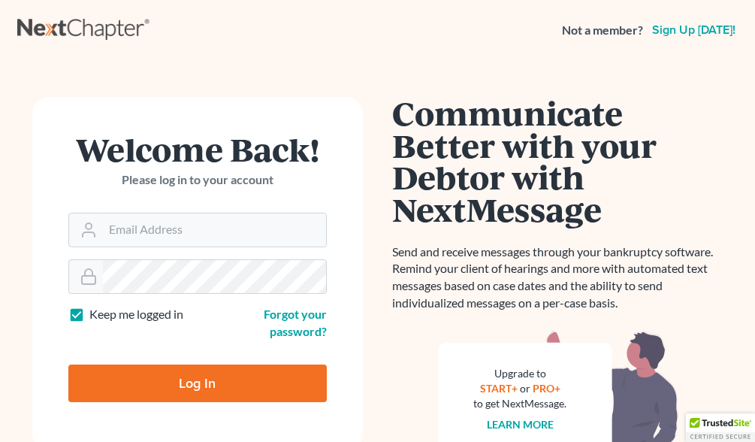  What do you see at coordinates (521, 373) in the screenshot?
I see `div: Upgrade to` at bounding box center [521, 373].